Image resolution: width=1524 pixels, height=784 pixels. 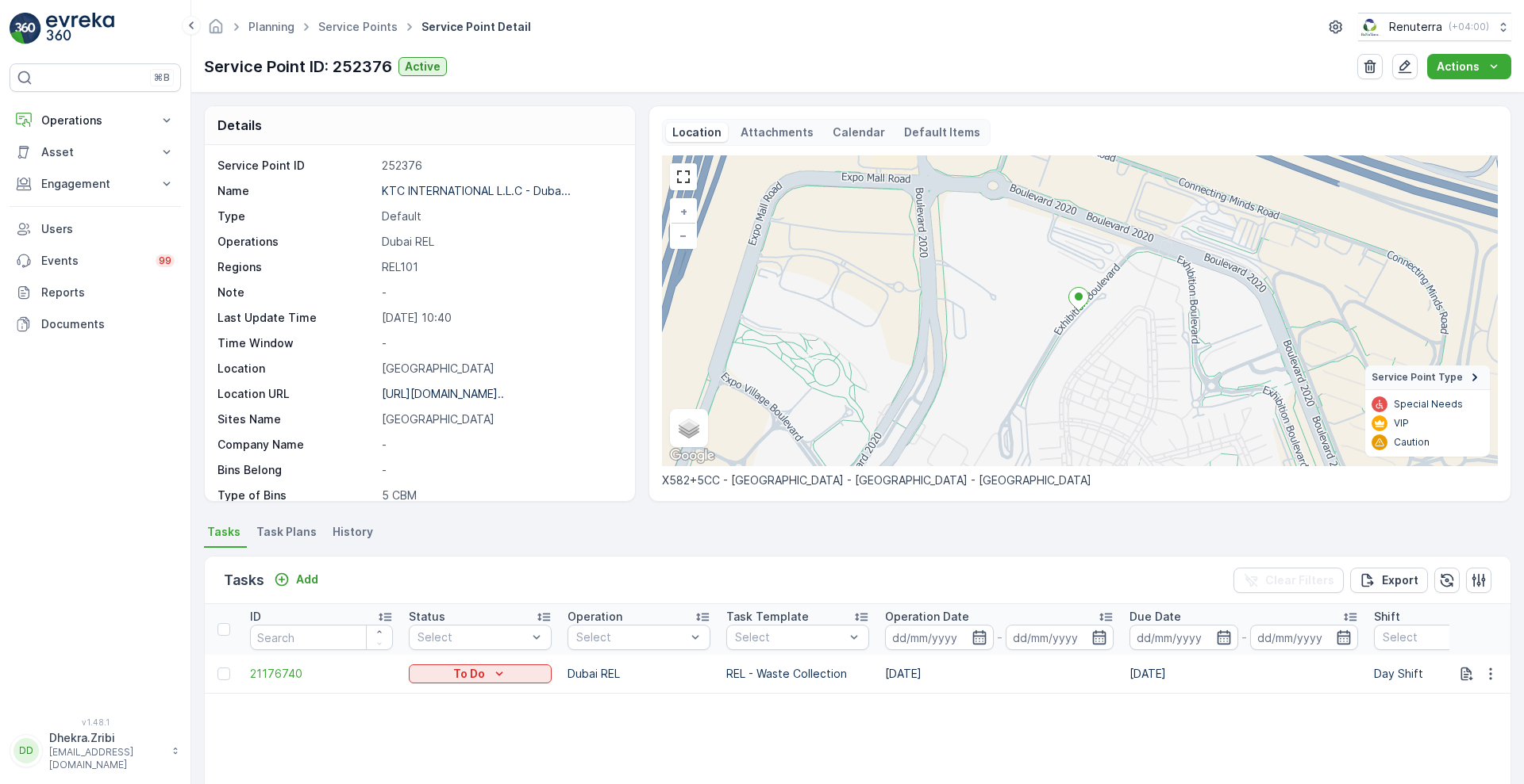 I want to click on p: Name, so click(x=296, y=192).